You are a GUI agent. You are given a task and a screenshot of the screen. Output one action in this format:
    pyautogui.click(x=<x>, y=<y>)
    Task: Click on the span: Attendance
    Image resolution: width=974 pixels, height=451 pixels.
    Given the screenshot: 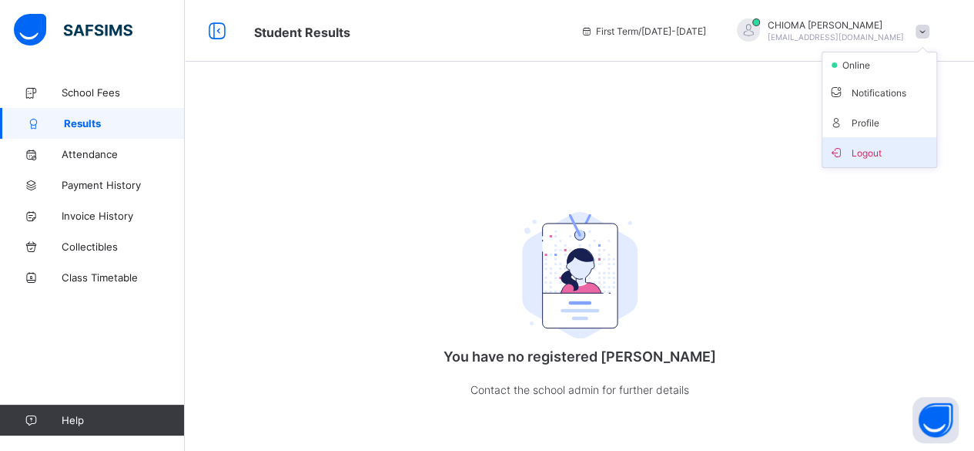 What is the action you would take?
    pyautogui.click(x=123, y=154)
    